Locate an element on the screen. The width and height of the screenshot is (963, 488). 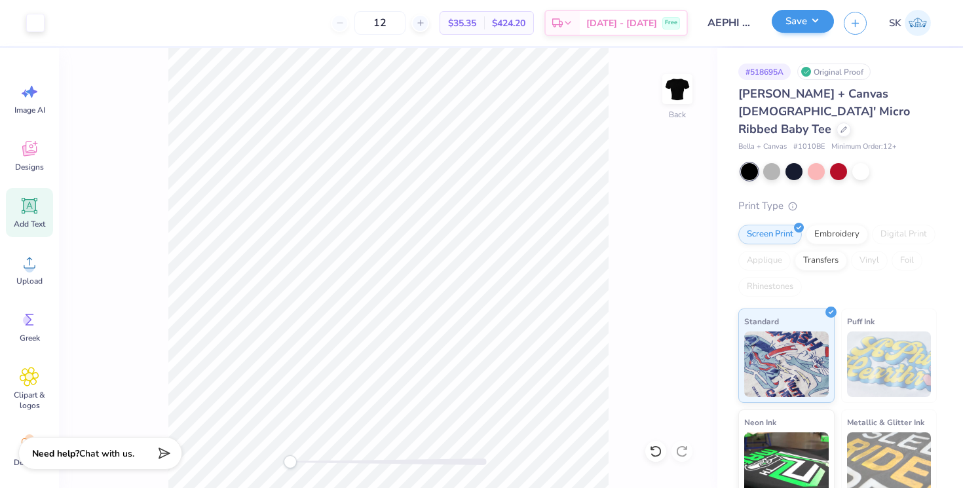
div: # 518695A is located at coordinates (765, 71).